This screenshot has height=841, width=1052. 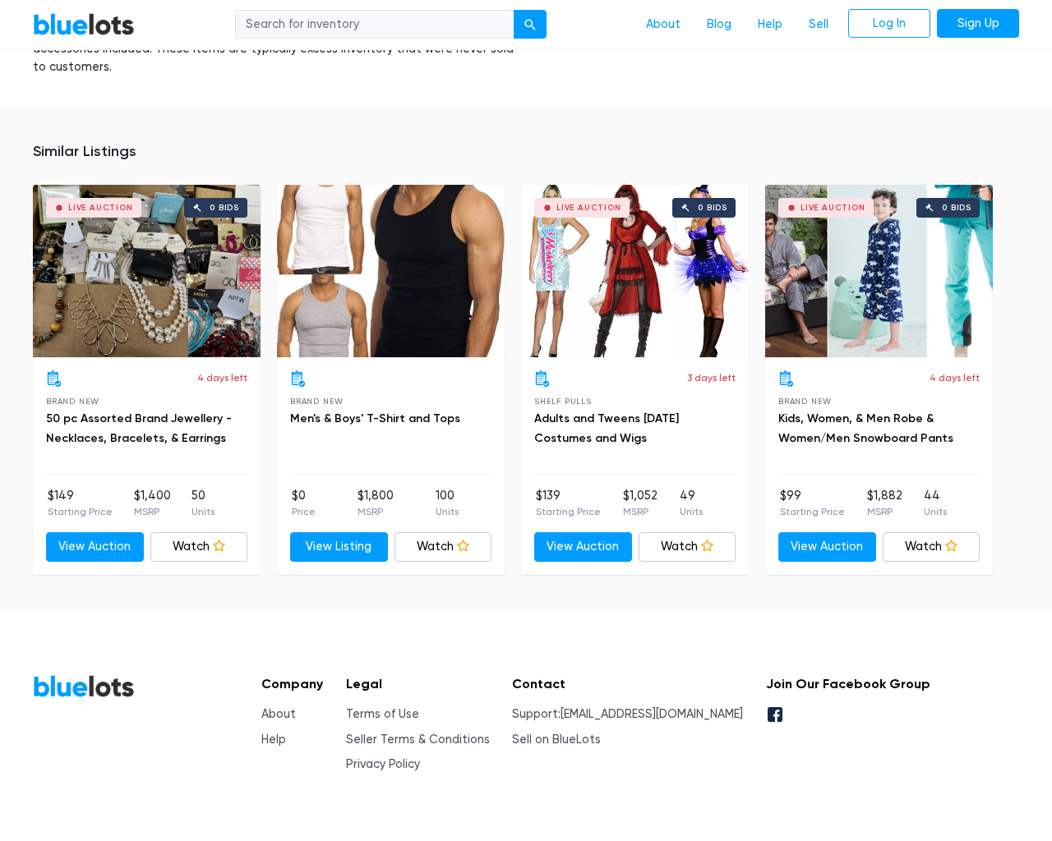 What do you see at coordinates (152, 504) in the screenshot?
I see `li: $1,400` at bounding box center [152, 504].